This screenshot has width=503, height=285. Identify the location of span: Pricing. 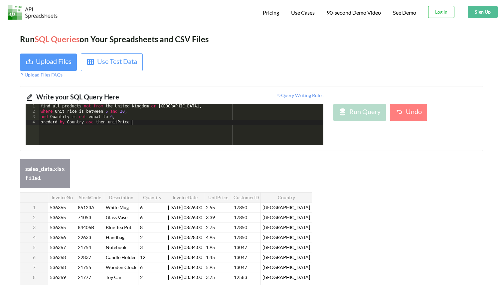
(271, 12).